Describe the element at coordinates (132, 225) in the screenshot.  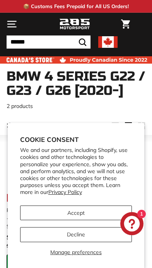
I see `inbox-online-store-chat: Shopify online store chat` at that location.